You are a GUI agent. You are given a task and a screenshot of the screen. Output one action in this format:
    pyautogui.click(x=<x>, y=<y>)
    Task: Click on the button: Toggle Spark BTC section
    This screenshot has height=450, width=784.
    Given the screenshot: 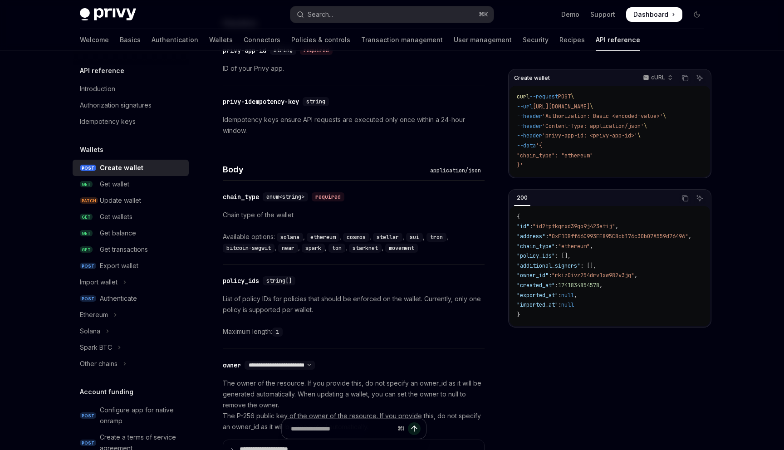 What is the action you would take?
    pyautogui.click(x=131, y=348)
    